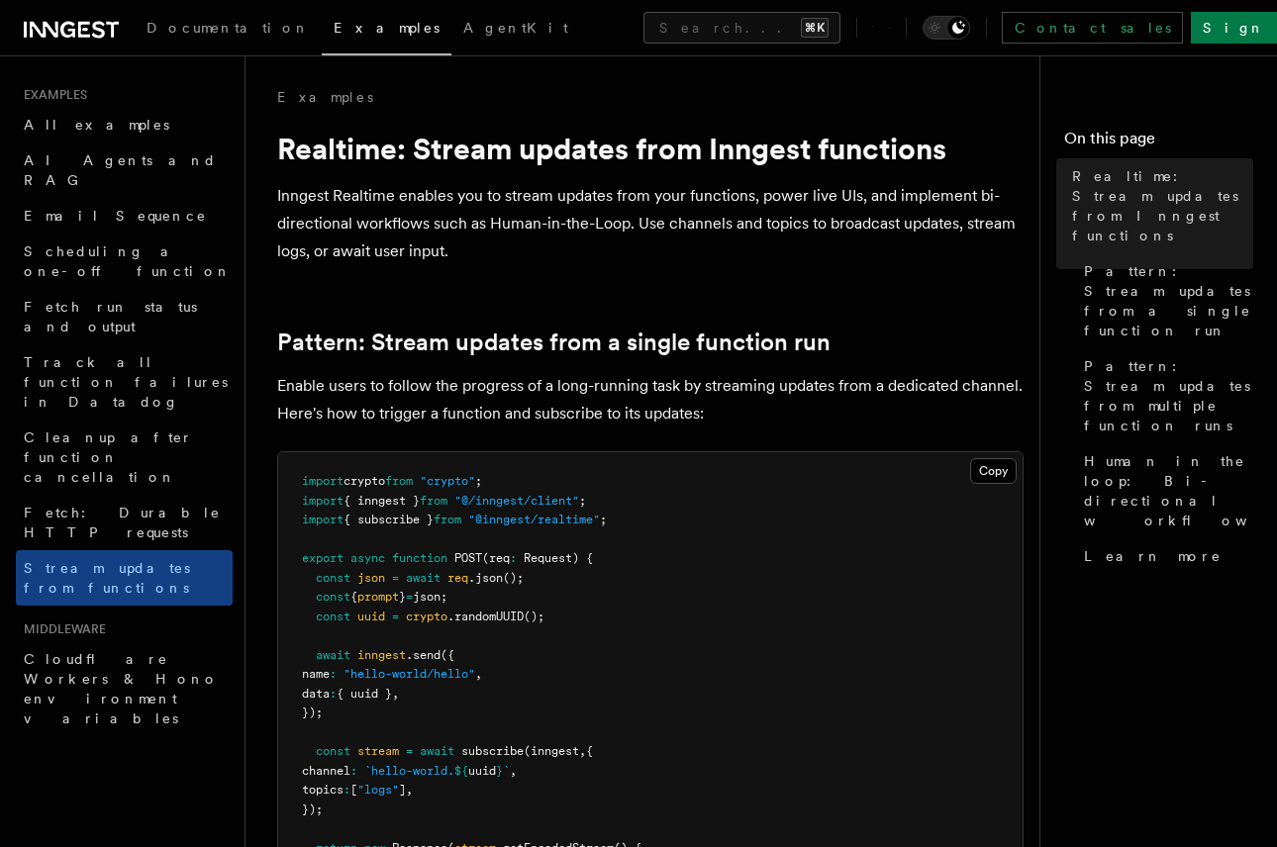 The height and width of the screenshot is (847, 1277). What do you see at coordinates (485, 578) in the screenshot?
I see `span: .json` at bounding box center [485, 578].